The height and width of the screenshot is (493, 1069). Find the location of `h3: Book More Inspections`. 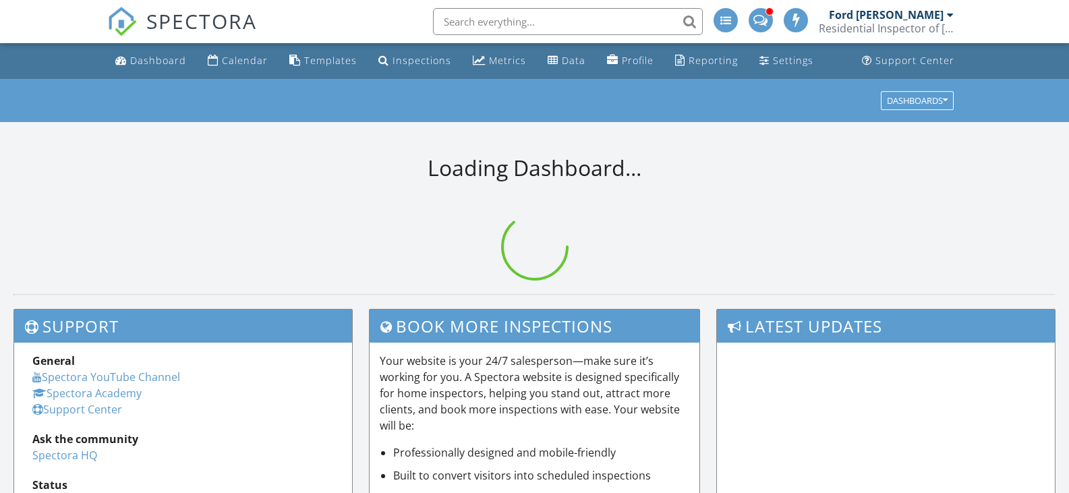

h3: Book More Inspections is located at coordinates (534, 326).